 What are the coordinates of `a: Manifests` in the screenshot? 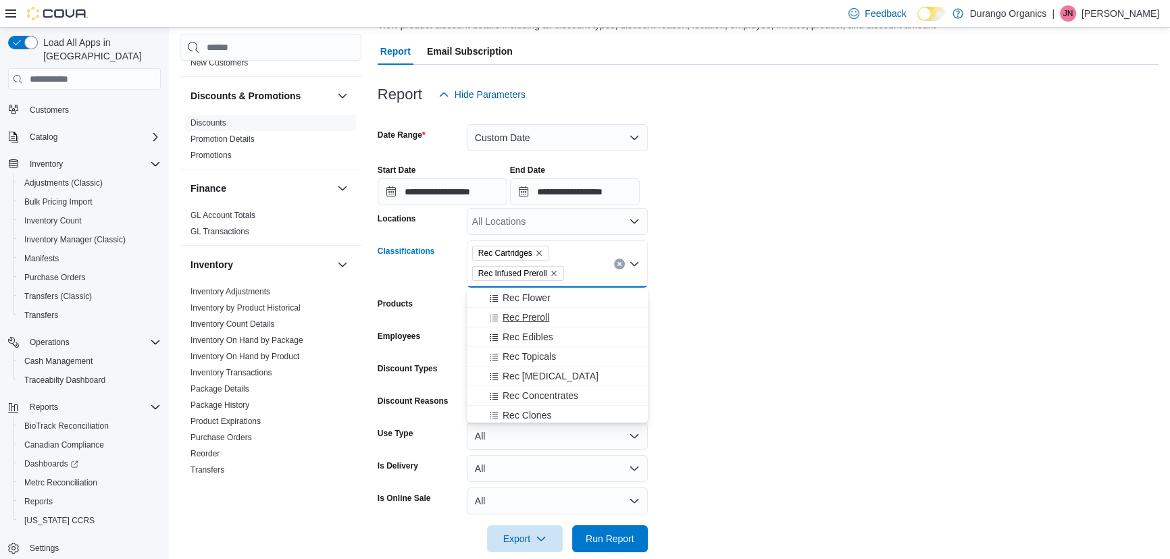 It's located at (41, 259).